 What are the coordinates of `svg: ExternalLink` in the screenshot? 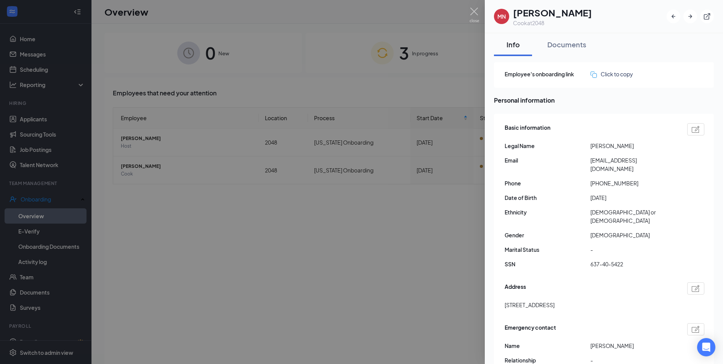 It's located at (707, 16).